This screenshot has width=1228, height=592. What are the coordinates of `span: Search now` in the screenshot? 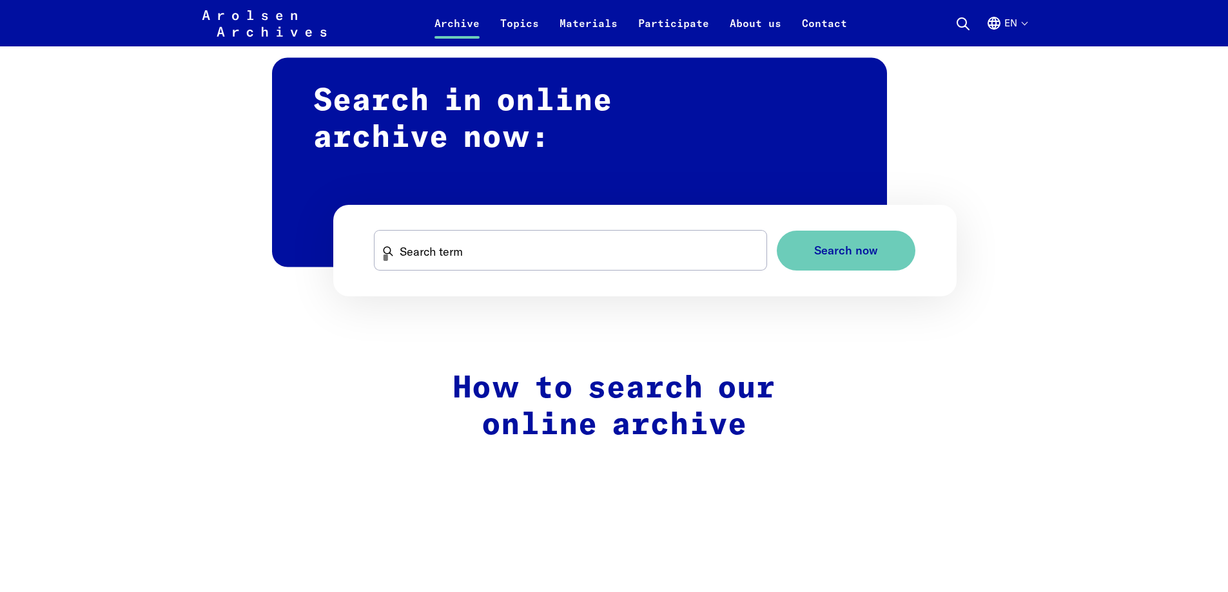 It's located at (846, 251).